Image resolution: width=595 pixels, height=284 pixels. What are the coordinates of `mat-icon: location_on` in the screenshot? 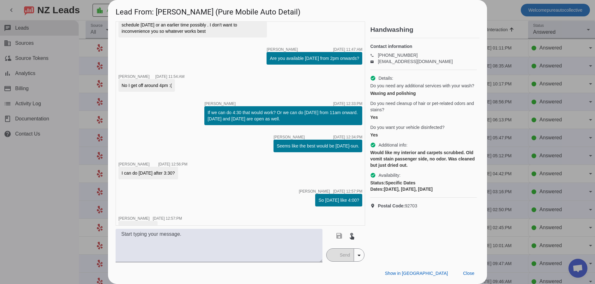 It's located at (374, 206).